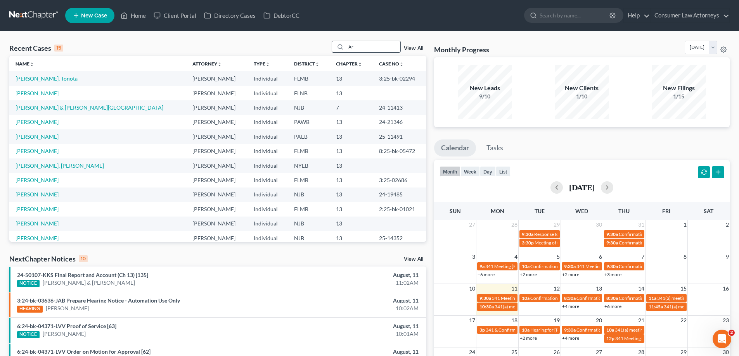 The image size is (739, 356). What do you see at coordinates (399, 122) in the screenshot?
I see `td: 24-21346` at bounding box center [399, 122].